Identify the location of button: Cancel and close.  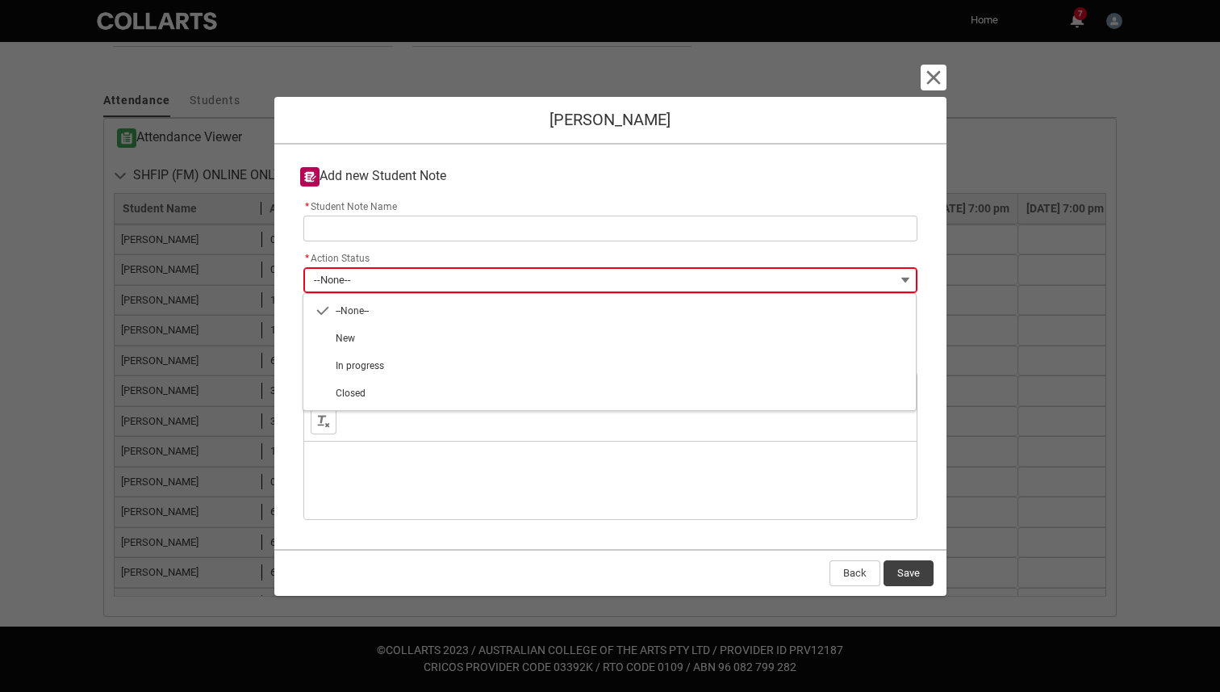
(934, 77).